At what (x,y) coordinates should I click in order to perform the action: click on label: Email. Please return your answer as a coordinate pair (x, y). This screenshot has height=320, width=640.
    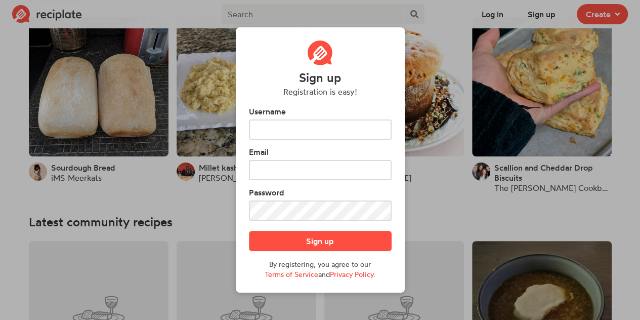
    Looking at the image, I should click on (320, 152).